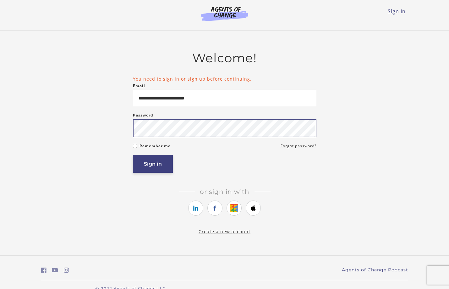 This screenshot has height=289, width=449. I want to click on a: Create a new account, so click(225, 231).